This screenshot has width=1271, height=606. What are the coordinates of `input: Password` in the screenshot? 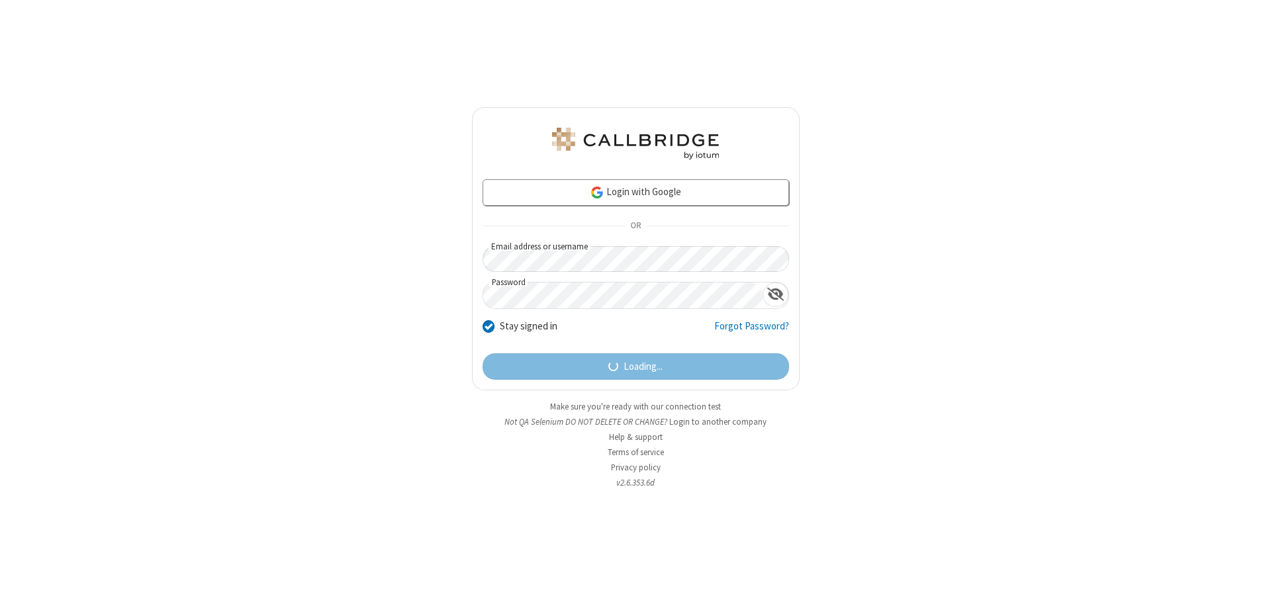 It's located at (623, 295).